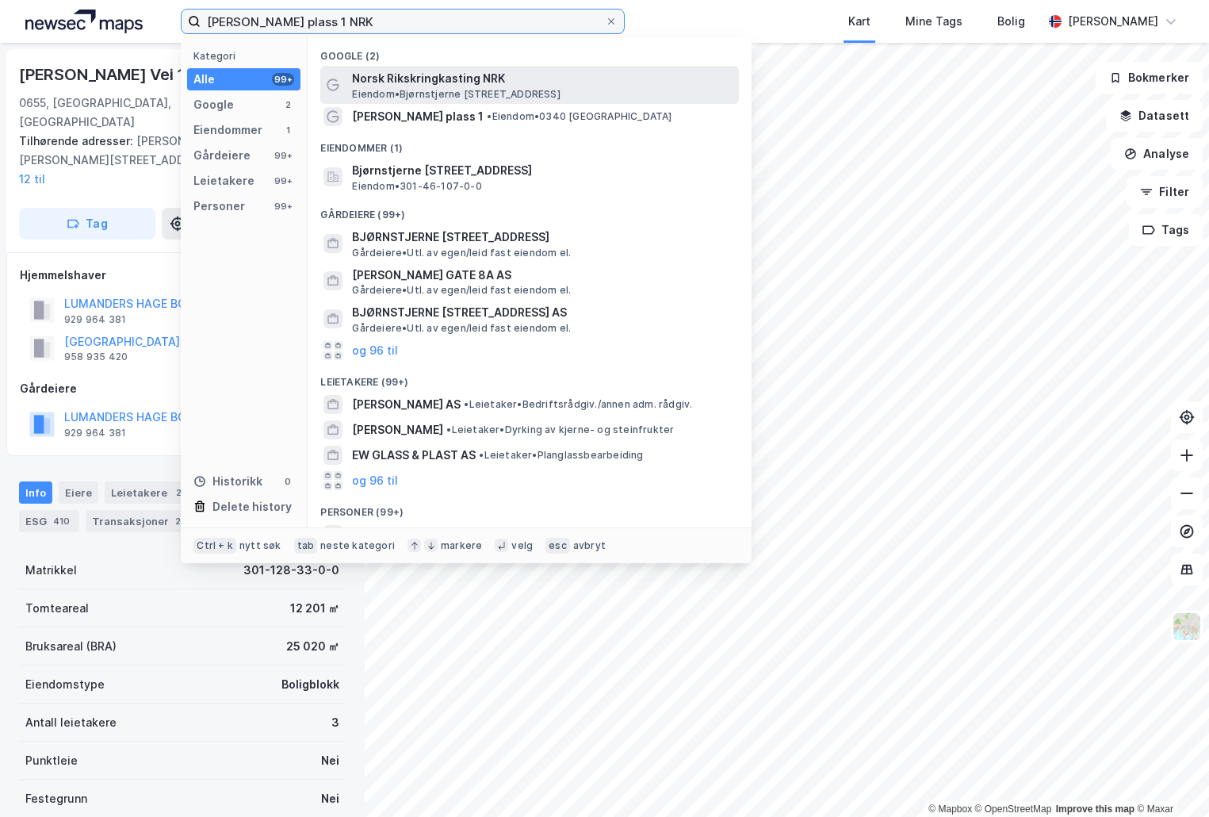  I want to click on div: 12 201 ㎡, so click(315, 608).